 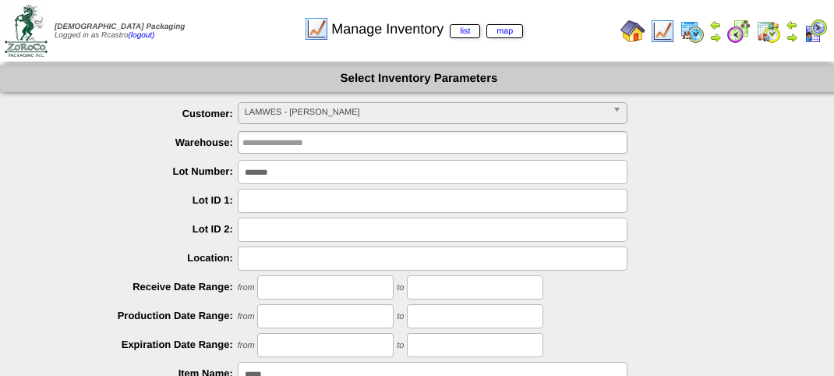 I want to click on label: Location:, so click(x=134, y=257).